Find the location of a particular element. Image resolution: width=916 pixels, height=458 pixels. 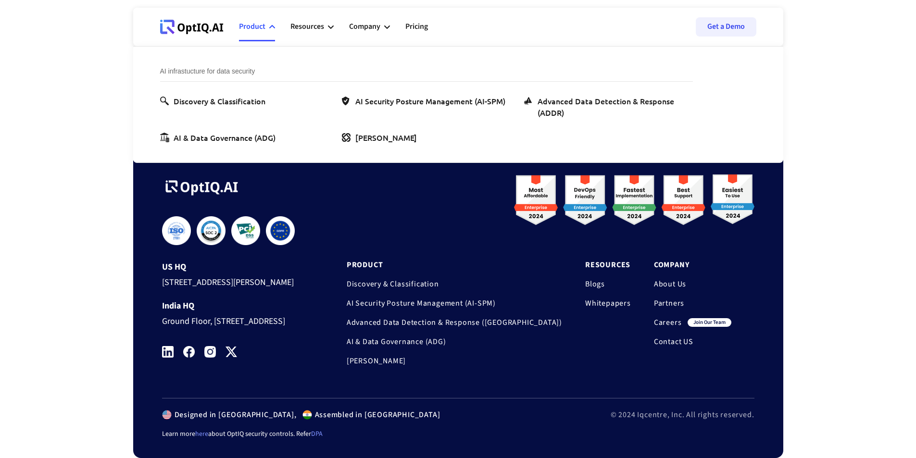

a: here is located at coordinates (201, 434).